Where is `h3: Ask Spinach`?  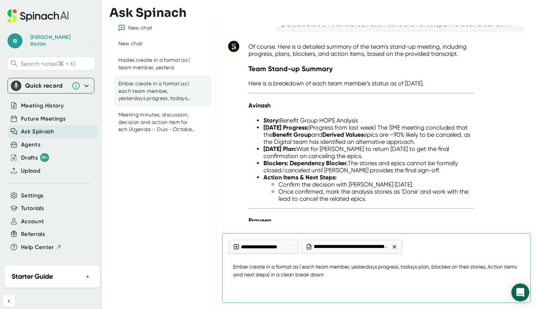 h3: Ask Spinach is located at coordinates (148, 13).